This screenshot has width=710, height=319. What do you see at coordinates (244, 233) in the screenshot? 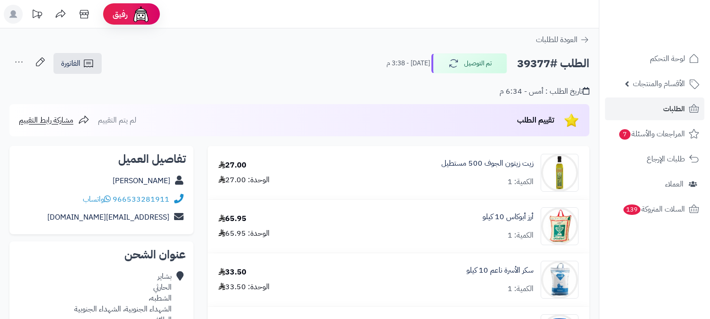
I see `div: الوحدة: 65.95` at bounding box center [244, 233].